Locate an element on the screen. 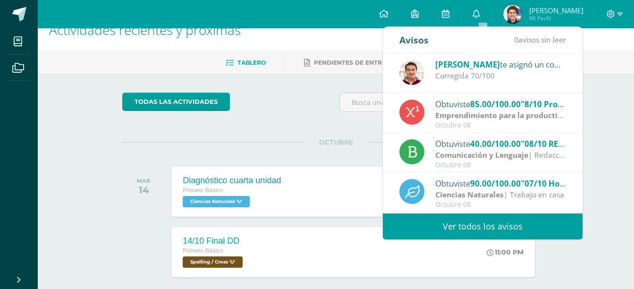 This screenshot has width=634, height=289. strong: Ciencias Naturales is located at coordinates (469, 195).